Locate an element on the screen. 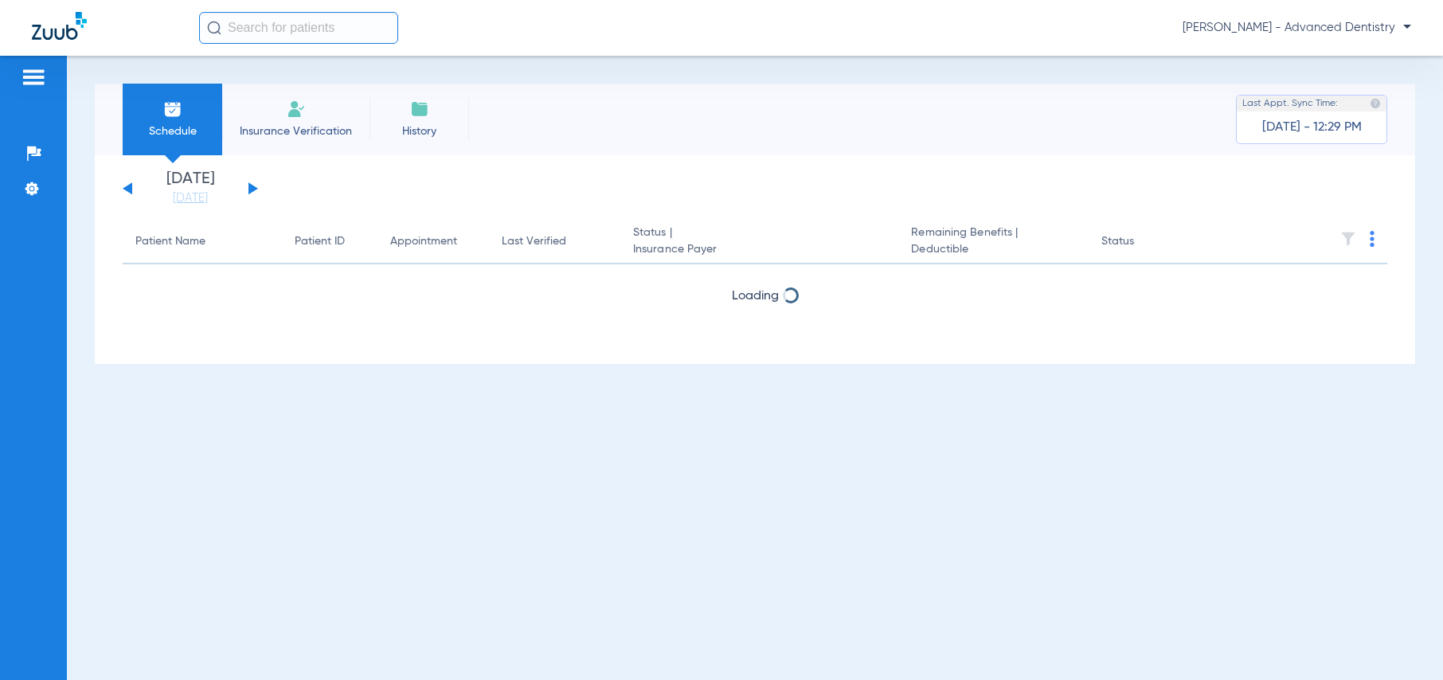  img: Manual Insurance Verification is located at coordinates (296, 109).